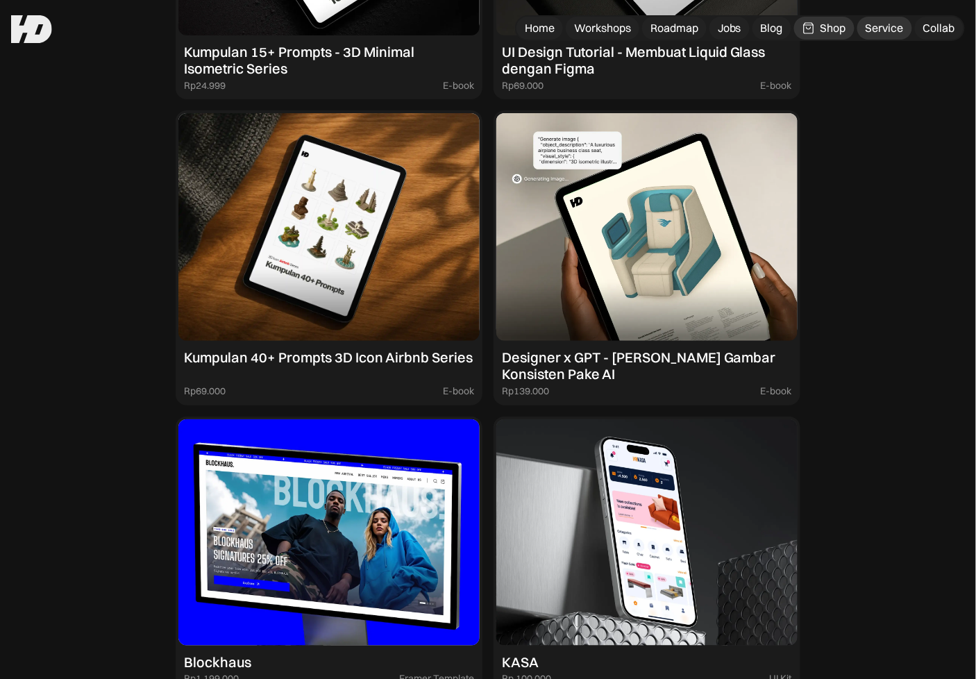  I want to click on a: Workshops, so click(603, 28).